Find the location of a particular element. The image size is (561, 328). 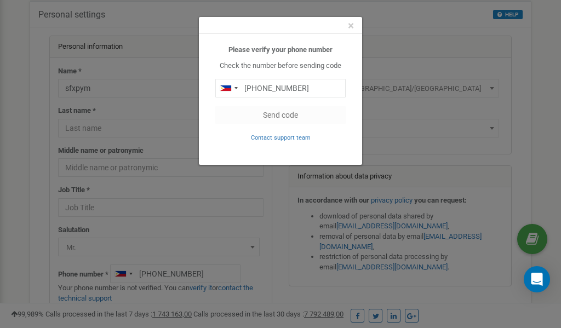

a: Contact support team is located at coordinates (281, 137).